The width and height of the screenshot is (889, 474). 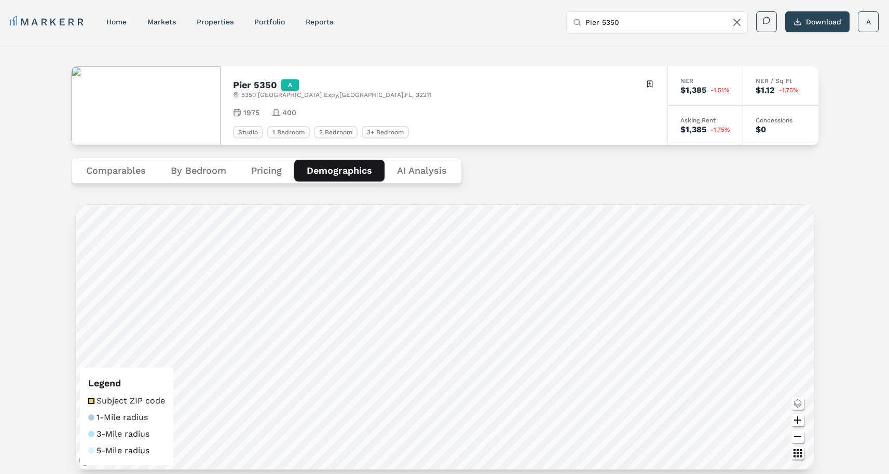 What do you see at coordinates (336, 132) in the screenshot?
I see `div: 2 Bedroom` at bounding box center [336, 132].